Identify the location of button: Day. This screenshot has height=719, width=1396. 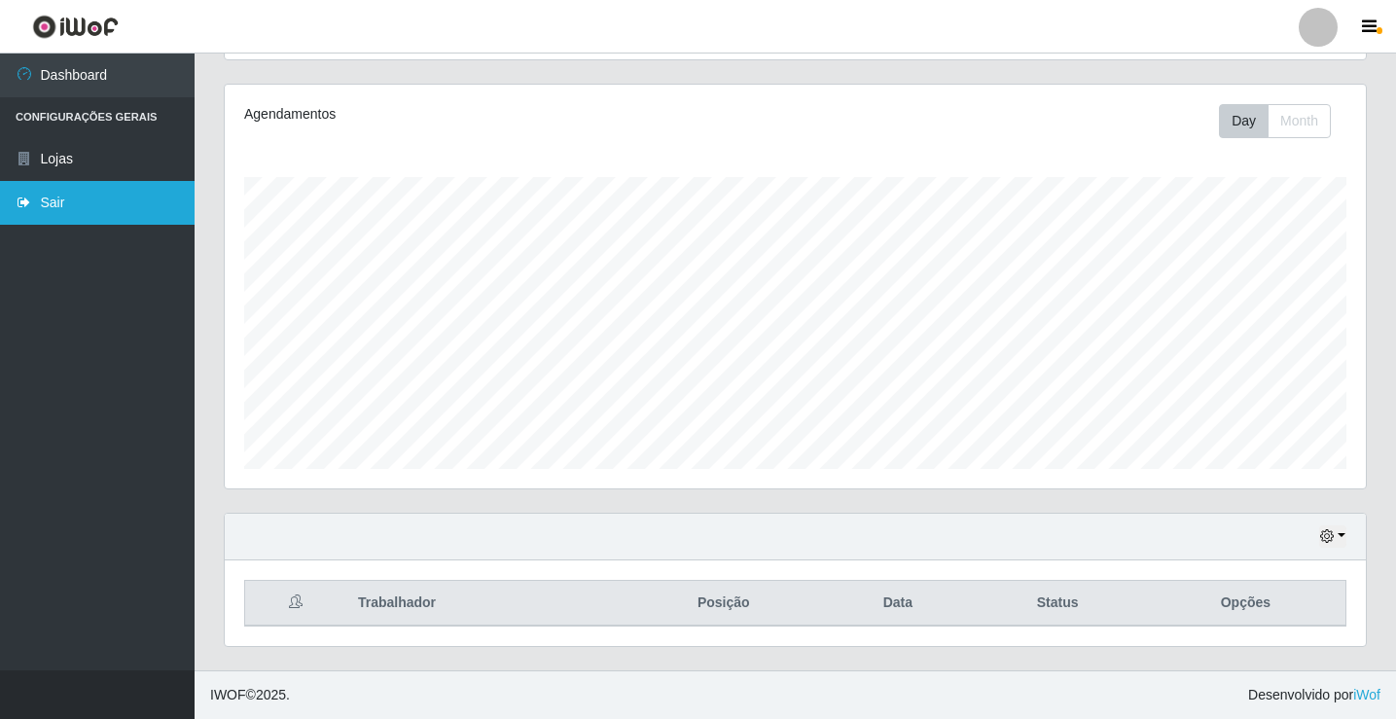
(1244, 121).